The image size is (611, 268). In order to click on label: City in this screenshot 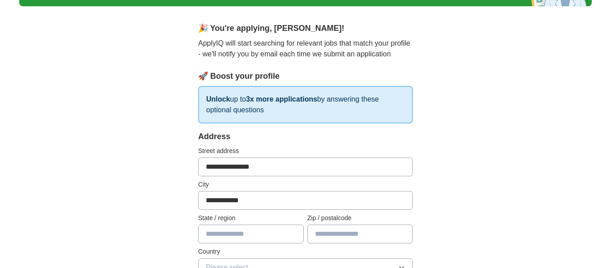, I will do `click(305, 184)`.